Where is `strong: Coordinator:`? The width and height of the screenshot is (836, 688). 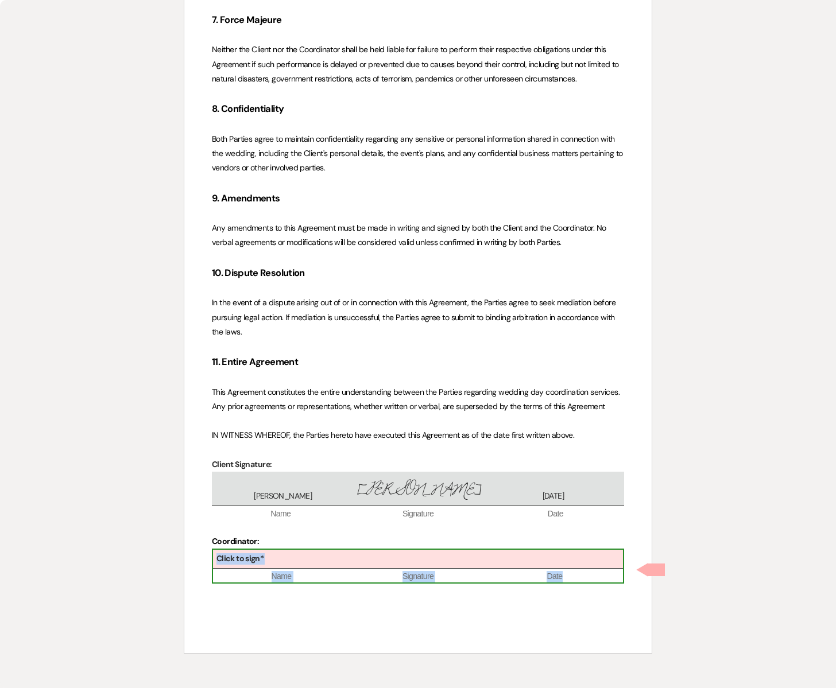
strong: Coordinator: is located at coordinates (235, 541).